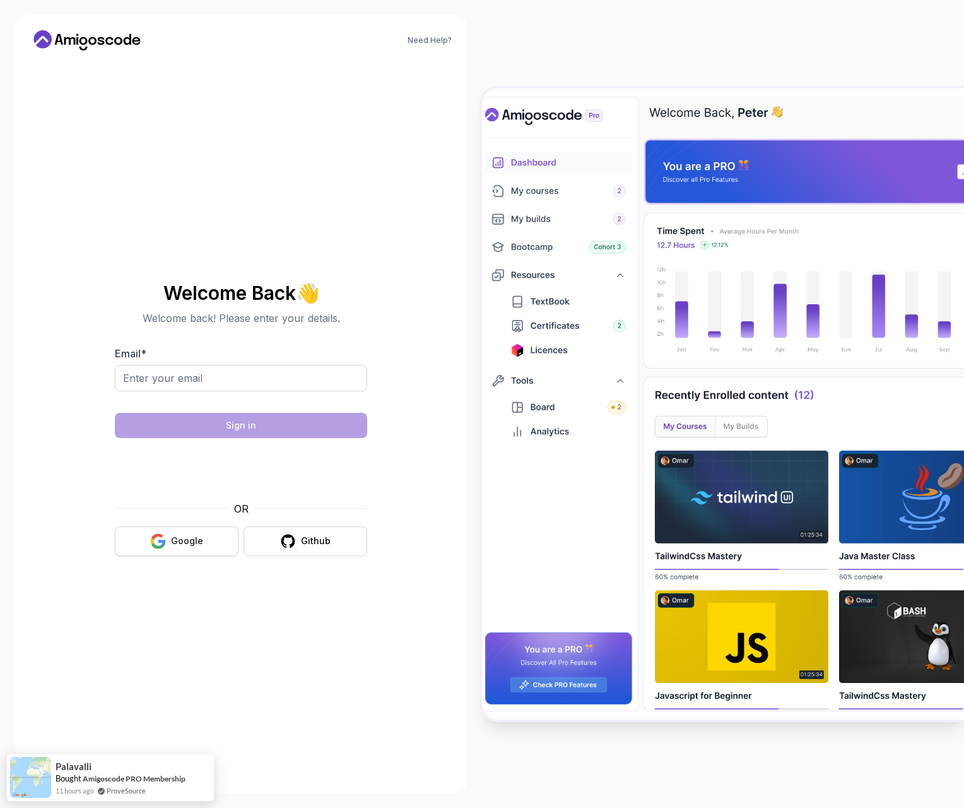 Image resolution: width=964 pixels, height=808 pixels. Describe the element at coordinates (30, 777) in the screenshot. I see `img: provesource social proof notification image` at that location.